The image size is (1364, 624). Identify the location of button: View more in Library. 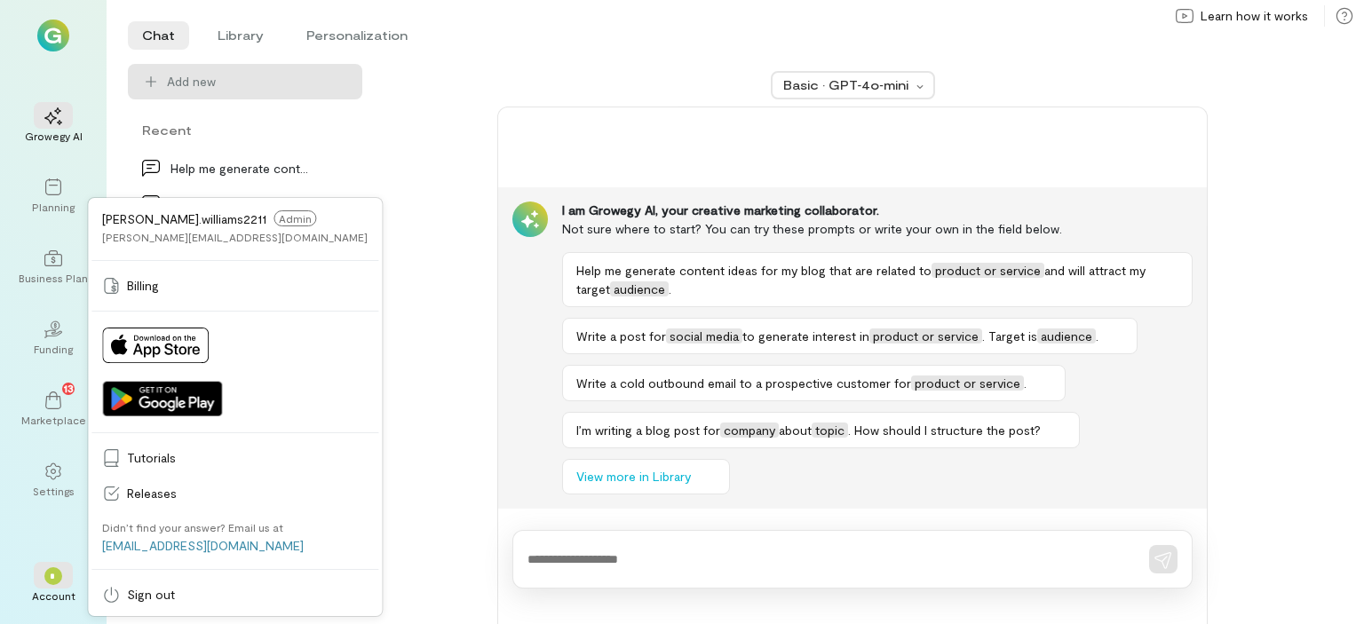
(645, 477).